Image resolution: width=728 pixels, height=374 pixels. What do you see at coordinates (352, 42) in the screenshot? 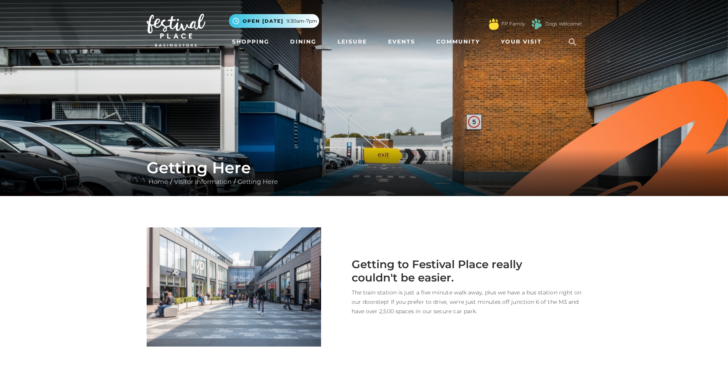
I see `a: Leisure` at bounding box center [352, 42].